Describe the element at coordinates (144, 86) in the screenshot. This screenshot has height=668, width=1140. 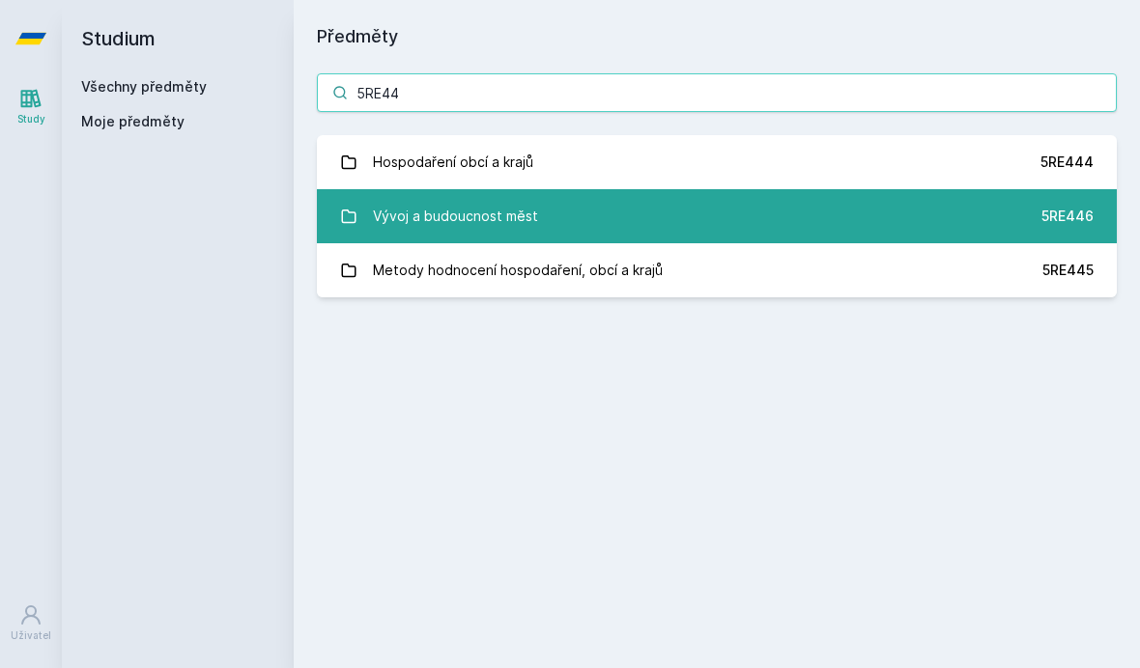
I see `a: Všechny předměty` at that location.